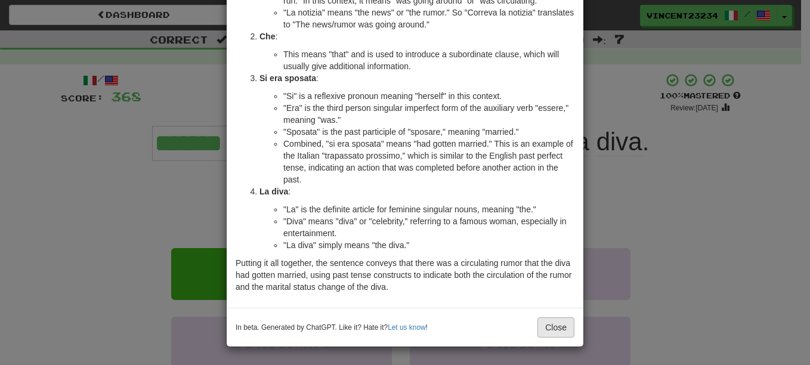 This screenshot has width=810, height=365. I want to click on a: Let us know, so click(406, 327).